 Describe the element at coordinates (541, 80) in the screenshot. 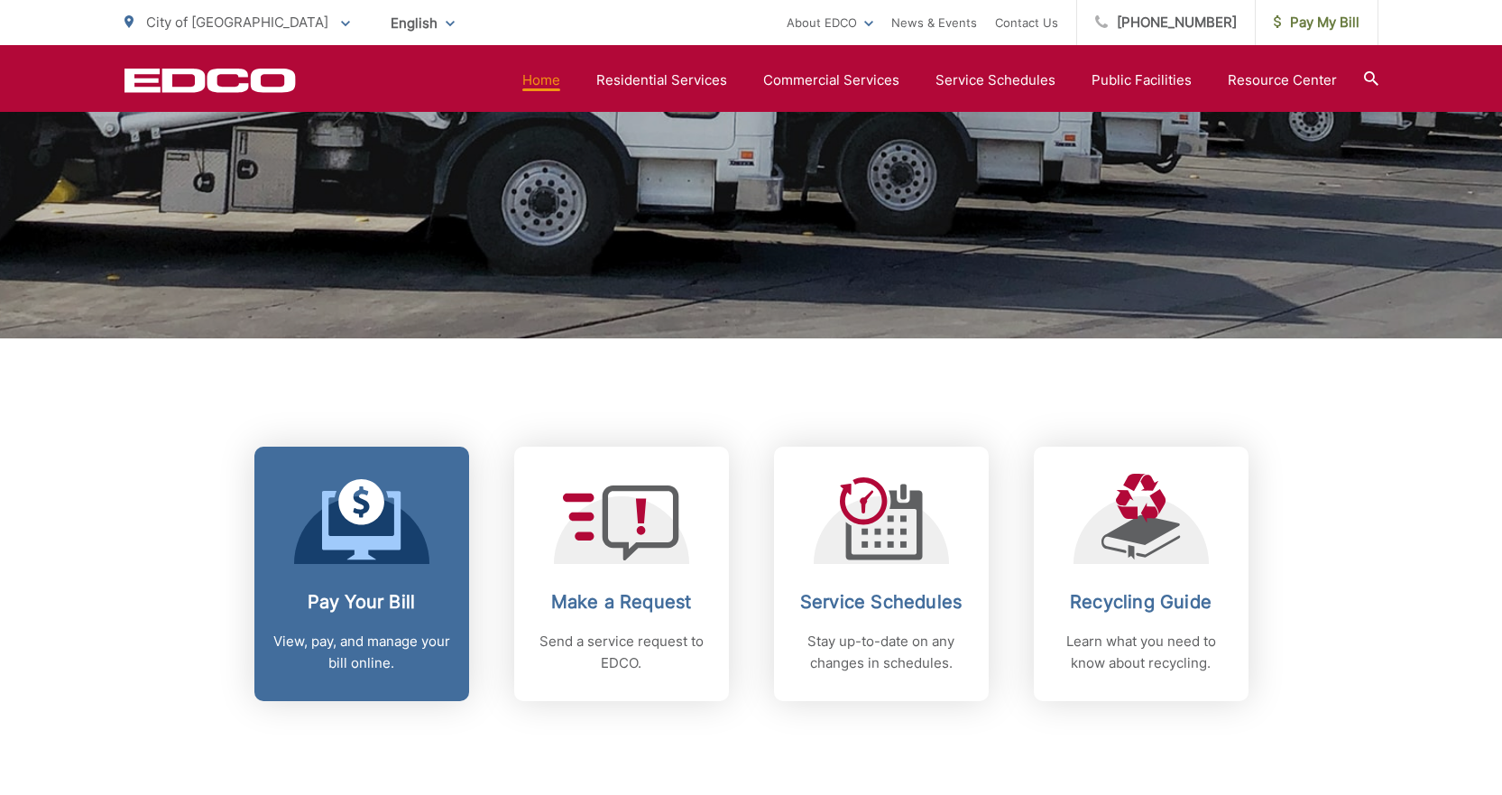

I see `a: Home` at that location.